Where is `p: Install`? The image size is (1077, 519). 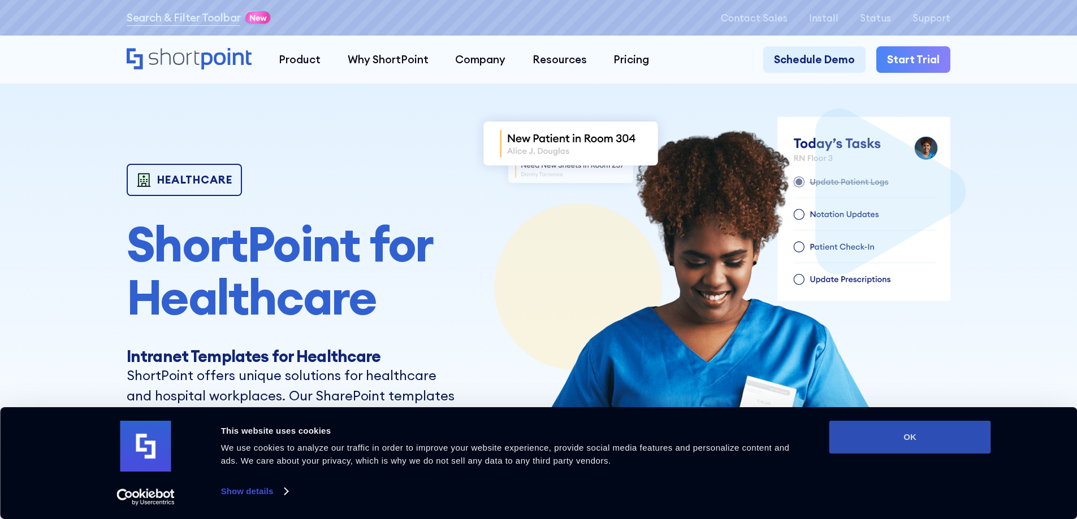 p: Install is located at coordinates (823, 18).